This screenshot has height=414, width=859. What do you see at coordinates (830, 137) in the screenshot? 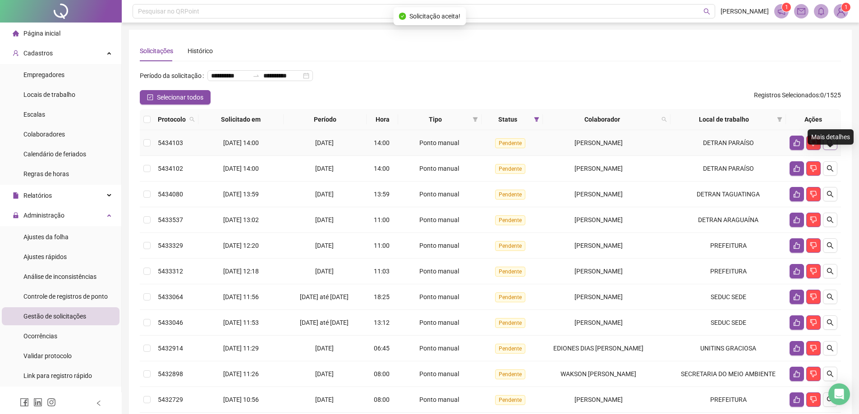
I see `div: Mais detalhes` at bounding box center [830, 137].